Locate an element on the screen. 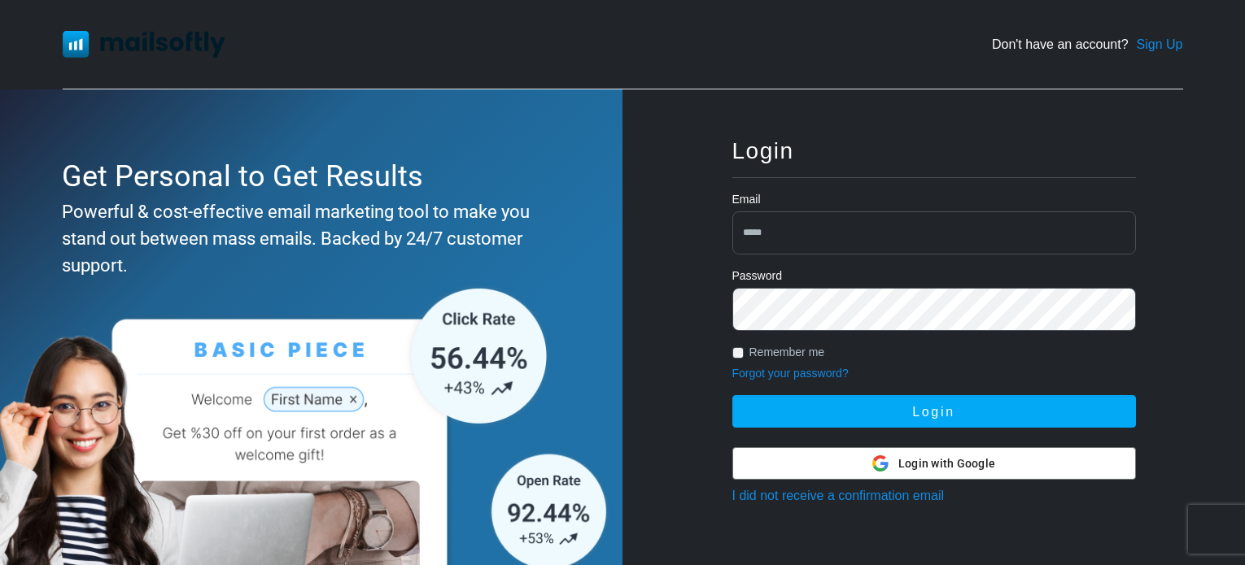 This screenshot has height=565, width=1245. div: Get Personal to Get Results is located at coordinates (308, 177).